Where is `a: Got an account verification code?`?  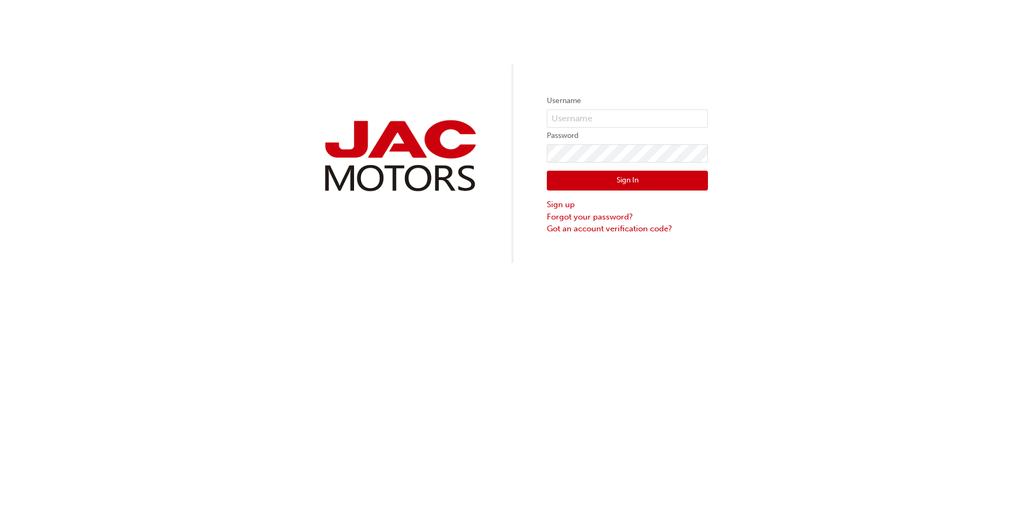
a: Got an account verification code? is located at coordinates (627, 229).